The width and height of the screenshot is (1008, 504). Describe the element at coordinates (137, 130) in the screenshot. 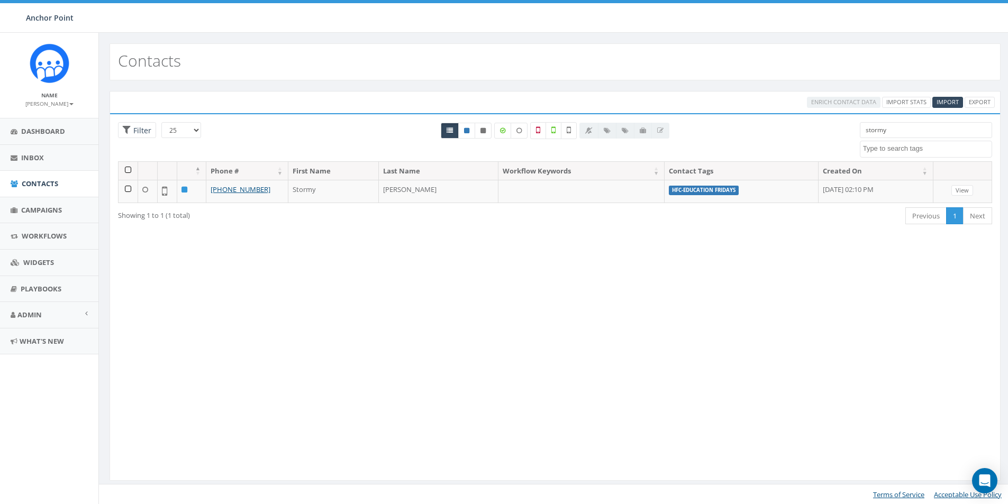

I see `span: Advance Filter` at that location.